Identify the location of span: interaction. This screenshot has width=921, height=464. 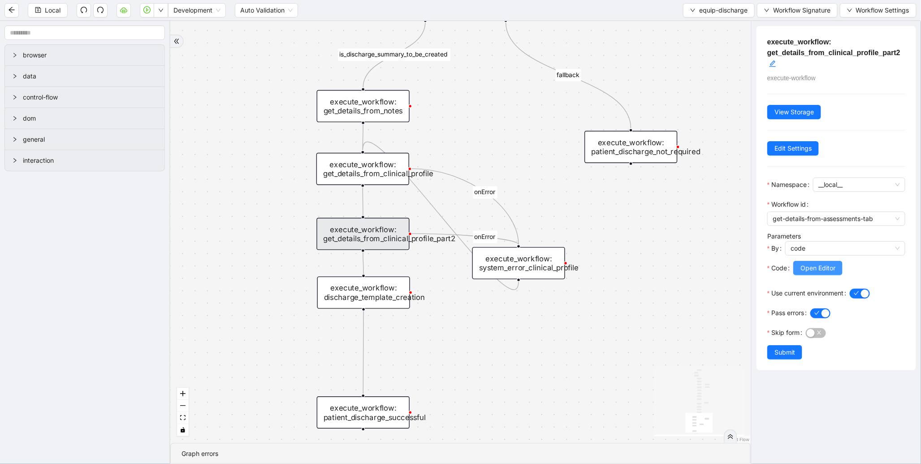
(90, 161).